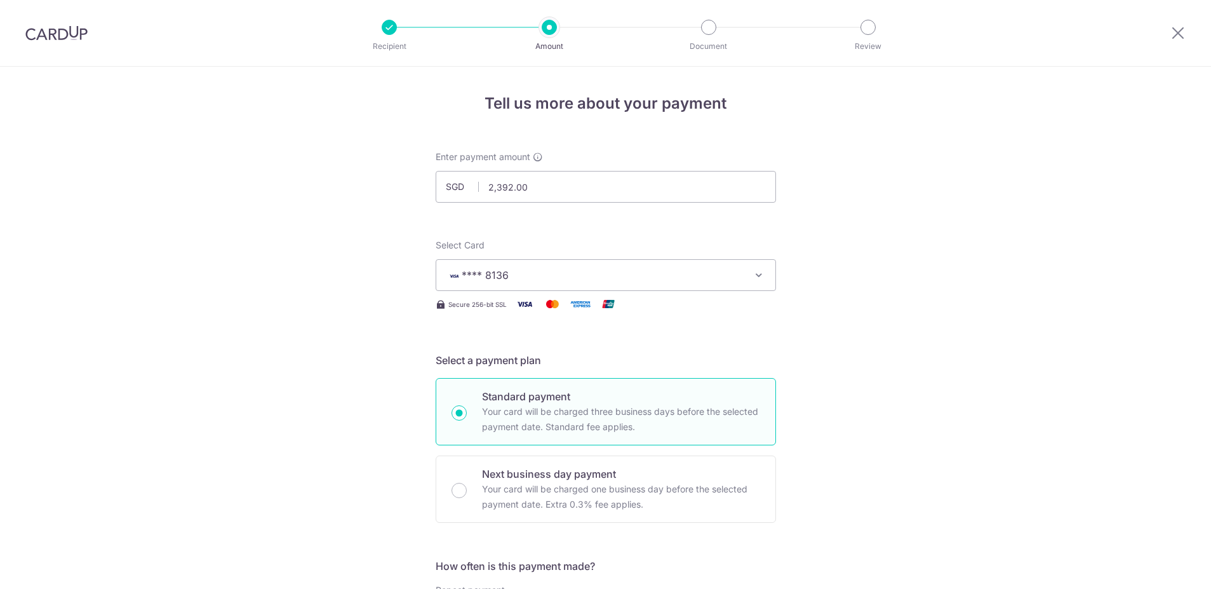  What do you see at coordinates (483, 157) in the screenshot?
I see `span: Enter payment amount` at bounding box center [483, 157].